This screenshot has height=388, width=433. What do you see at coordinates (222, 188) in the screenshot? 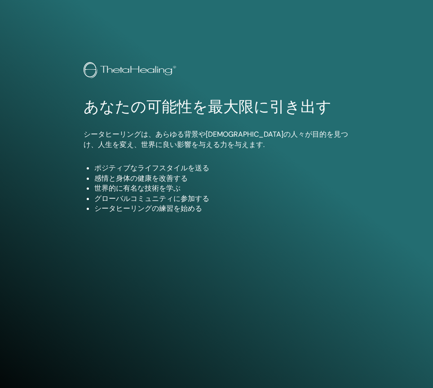
I see `li: 世界的に有名な技術を学ぶ` at bounding box center [222, 188].